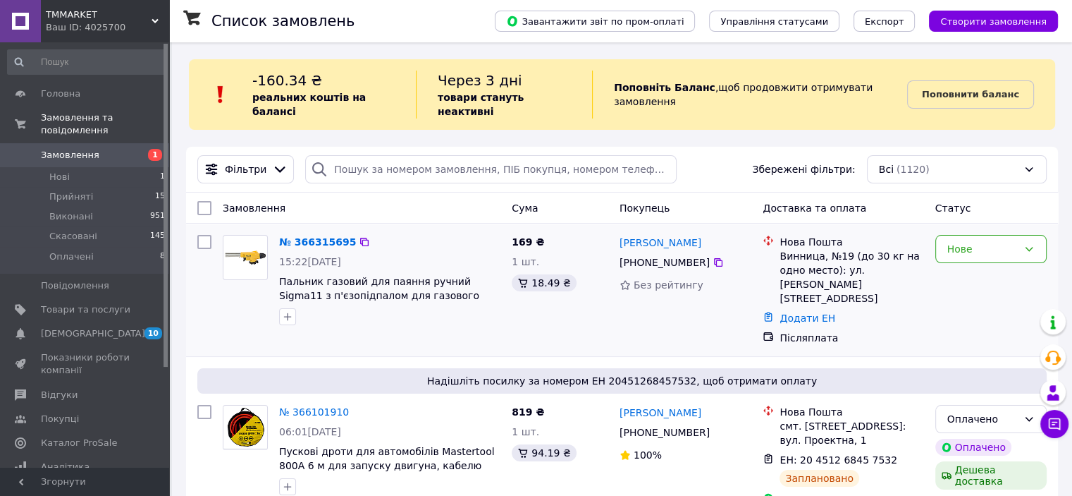  I want to click on div: Ваш ID: 4025700, so click(107, 27).